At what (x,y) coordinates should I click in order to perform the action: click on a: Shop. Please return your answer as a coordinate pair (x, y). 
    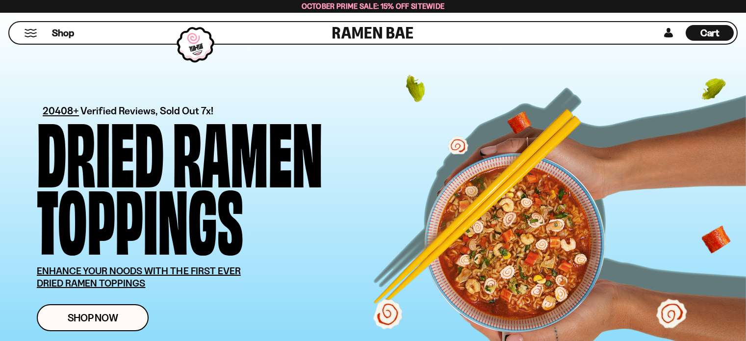
    Looking at the image, I should click on (63, 33).